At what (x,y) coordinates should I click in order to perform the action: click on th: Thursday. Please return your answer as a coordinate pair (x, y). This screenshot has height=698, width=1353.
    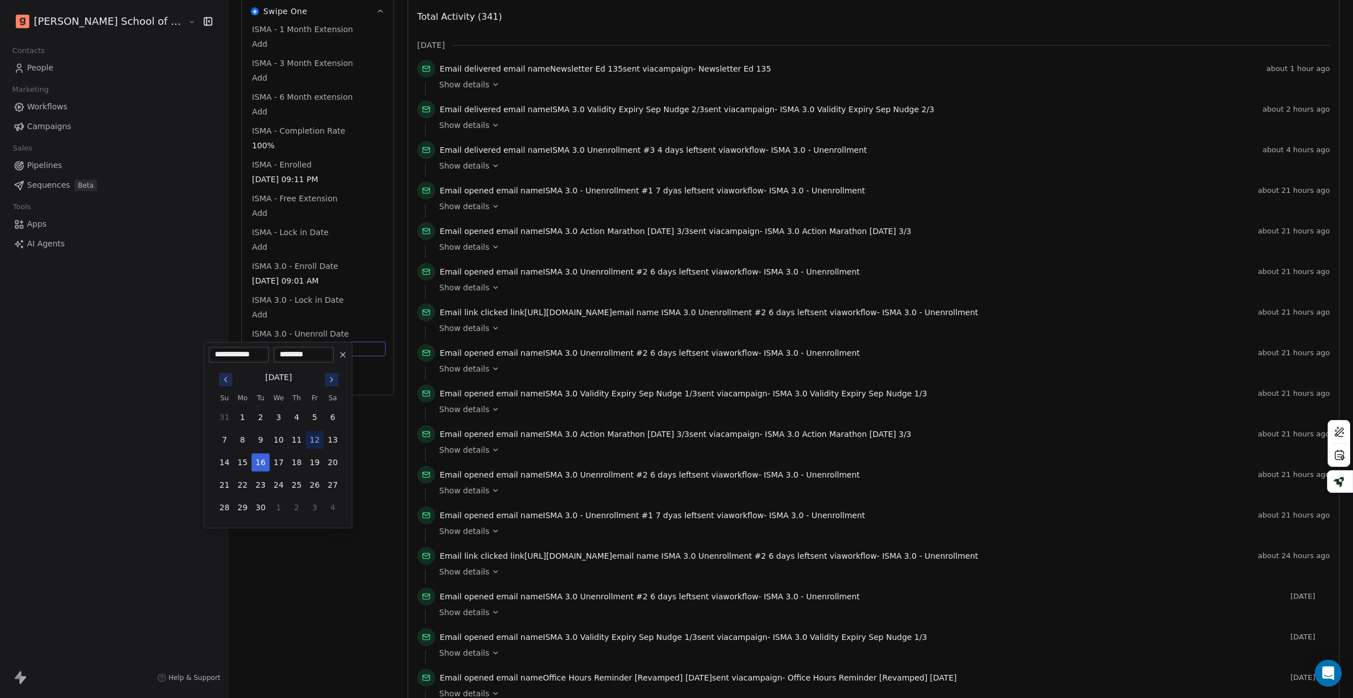
    Looking at the image, I should click on (297, 398).